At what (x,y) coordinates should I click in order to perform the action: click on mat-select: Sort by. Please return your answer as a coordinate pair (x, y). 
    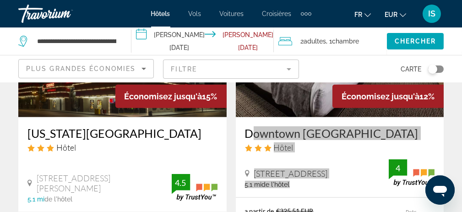
    Looking at the image, I should click on (86, 69).